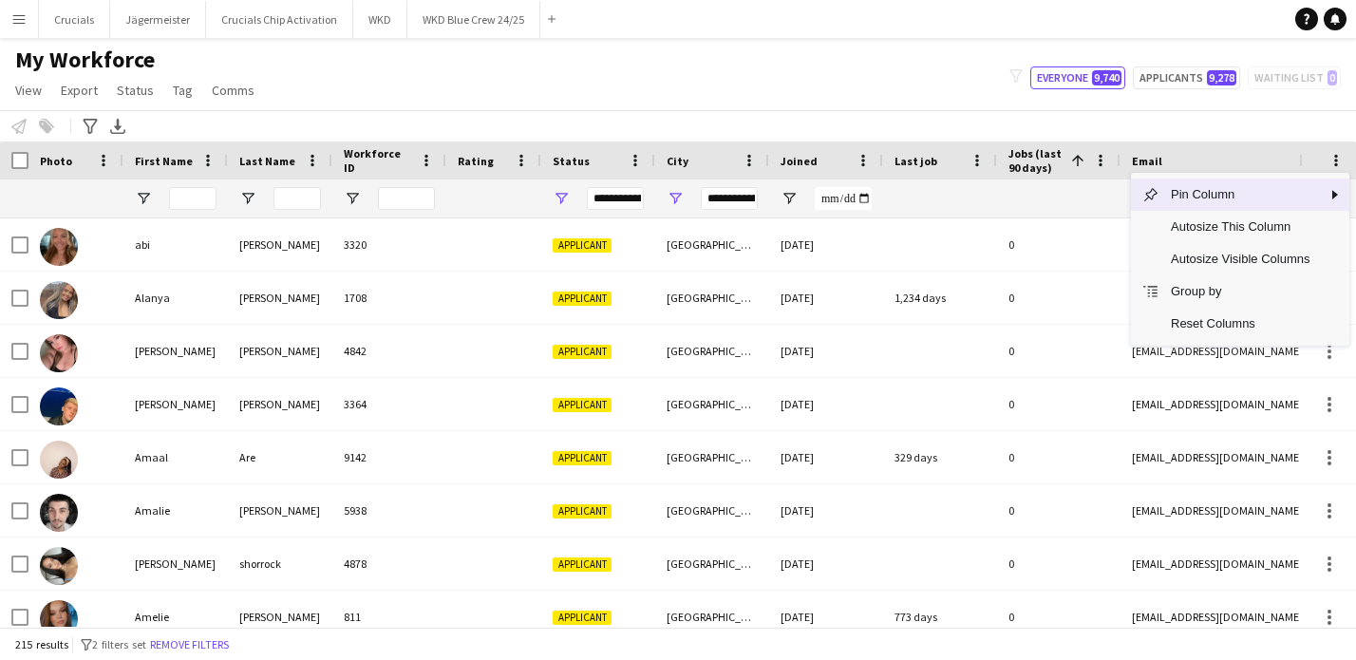 The height and width of the screenshot is (660, 1356). I want to click on span: Autosize Visible Columns, so click(1240, 259).